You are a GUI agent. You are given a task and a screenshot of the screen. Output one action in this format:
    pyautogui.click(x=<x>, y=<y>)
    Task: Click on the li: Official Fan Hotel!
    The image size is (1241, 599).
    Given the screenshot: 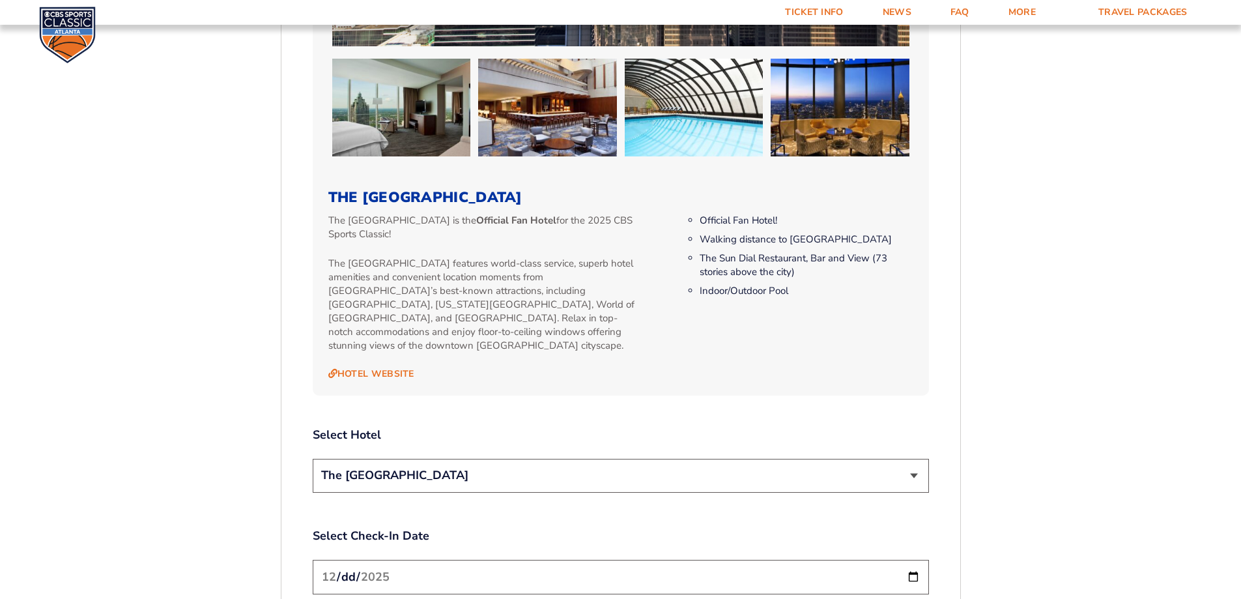 What is the action you would take?
    pyautogui.click(x=806, y=220)
    